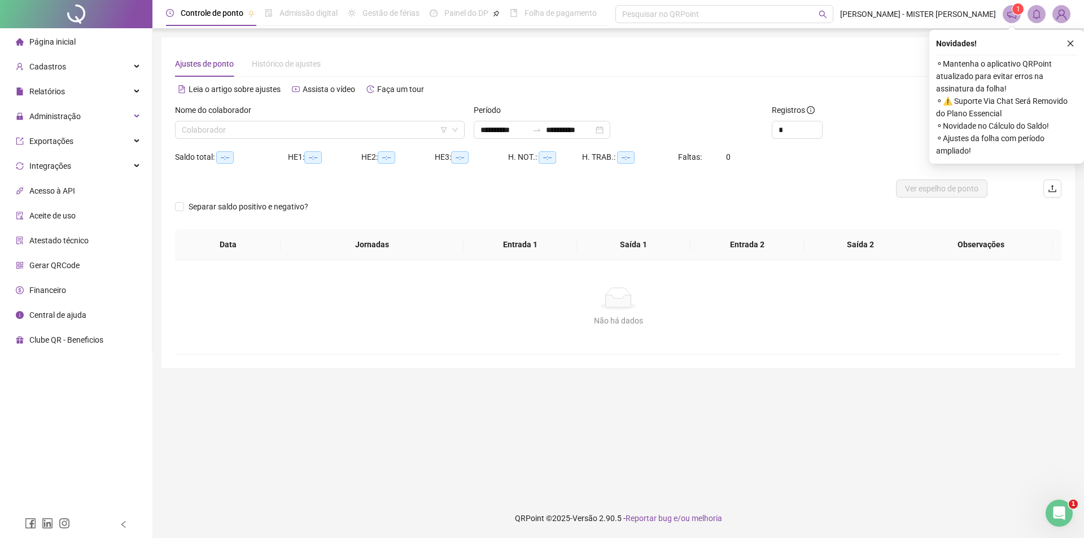 This screenshot has height=538, width=1084. I want to click on span: ⚬ ⚠️ Suporte Via Chat Será Removido do Plano Essencial, so click(1006, 107).